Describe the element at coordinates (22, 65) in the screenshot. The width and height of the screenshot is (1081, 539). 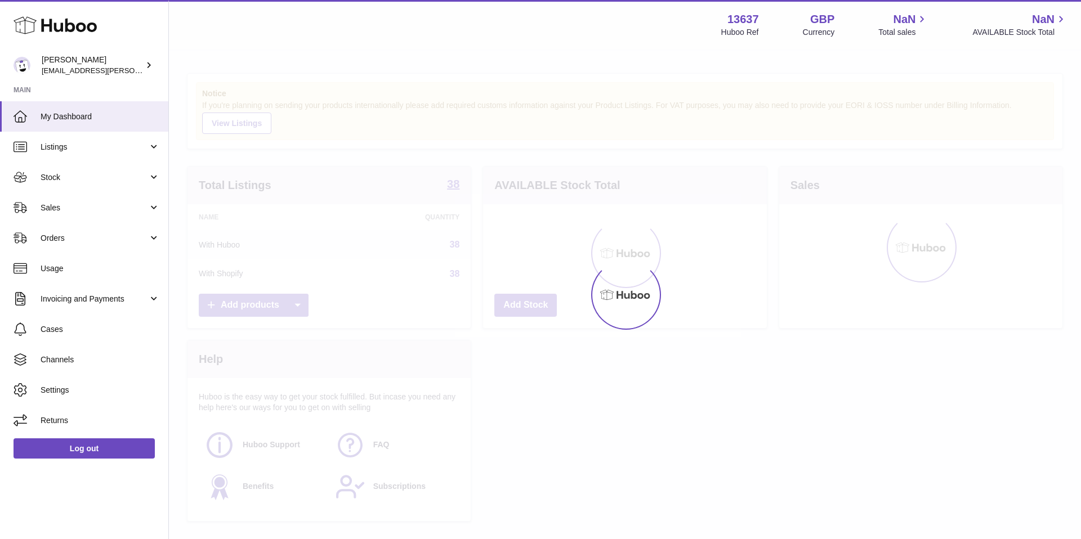
I see `img: jonny@ledda.co` at that location.